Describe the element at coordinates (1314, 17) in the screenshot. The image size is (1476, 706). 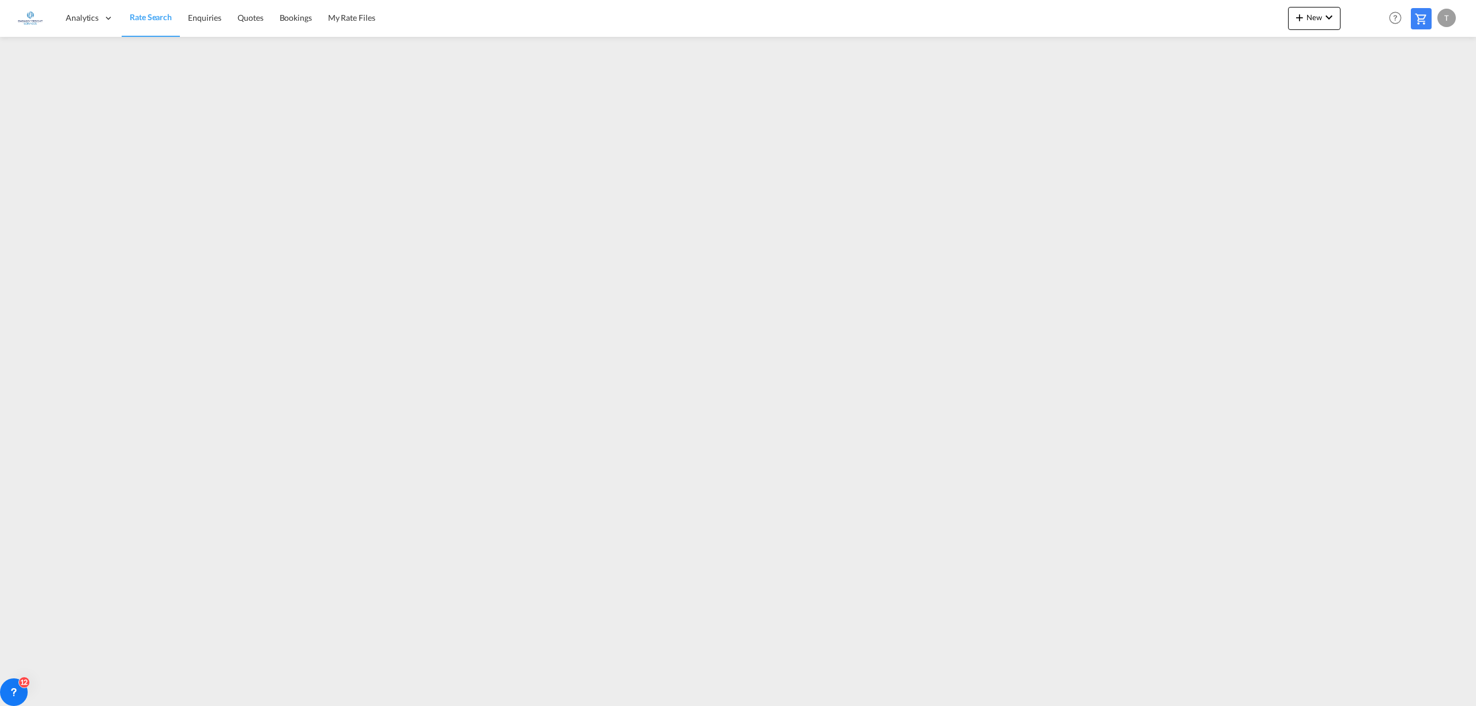
I see `span: New` at that location.